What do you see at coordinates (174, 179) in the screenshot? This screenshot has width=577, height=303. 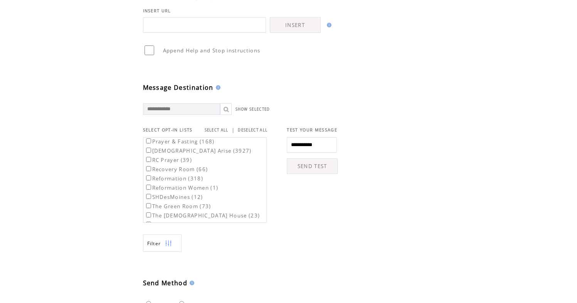 I see `label: Reformation (318)` at bounding box center [174, 179].